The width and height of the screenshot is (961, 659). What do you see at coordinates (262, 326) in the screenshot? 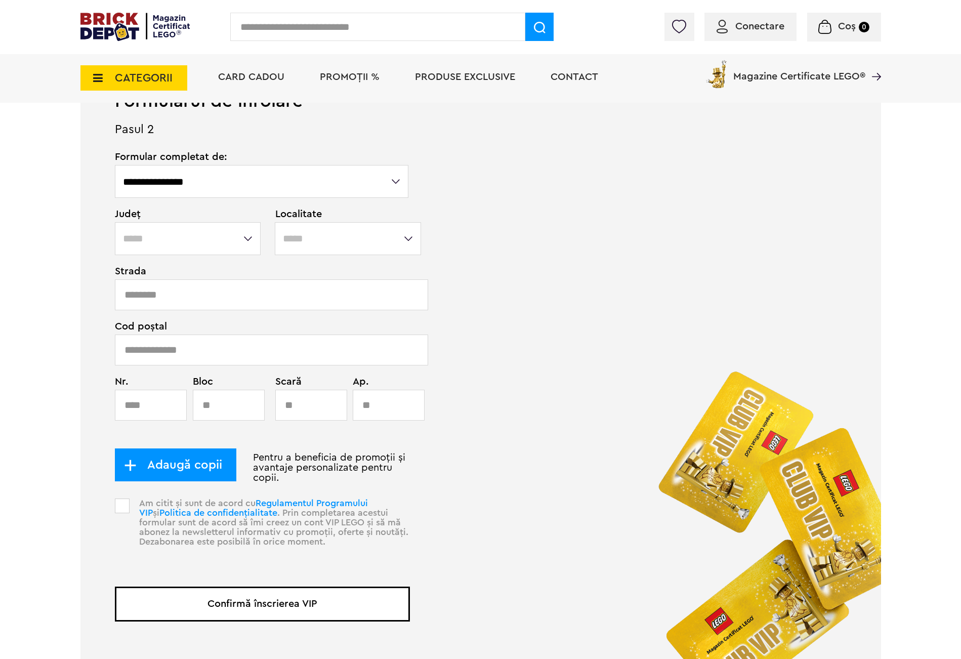
I see `span: Cod poștal` at bounding box center [262, 326].